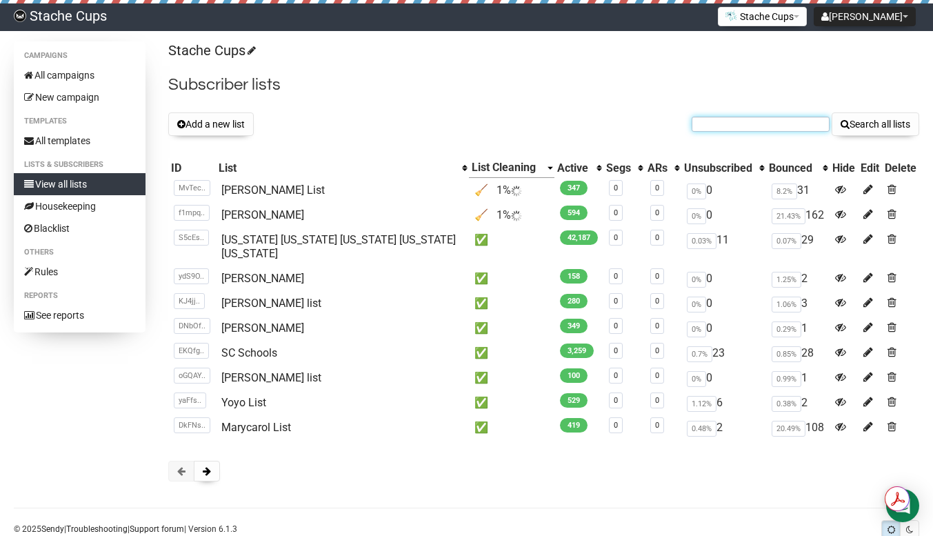 The width and height of the screenshot is (933, 536). I want to click on td: 28, so click(798, 353).